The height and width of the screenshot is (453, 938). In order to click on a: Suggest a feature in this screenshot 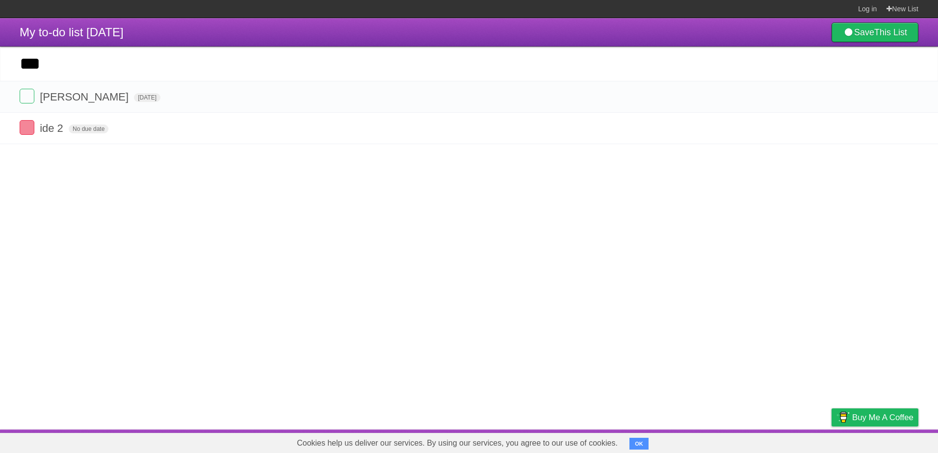, I will do `click(887, 441)`.